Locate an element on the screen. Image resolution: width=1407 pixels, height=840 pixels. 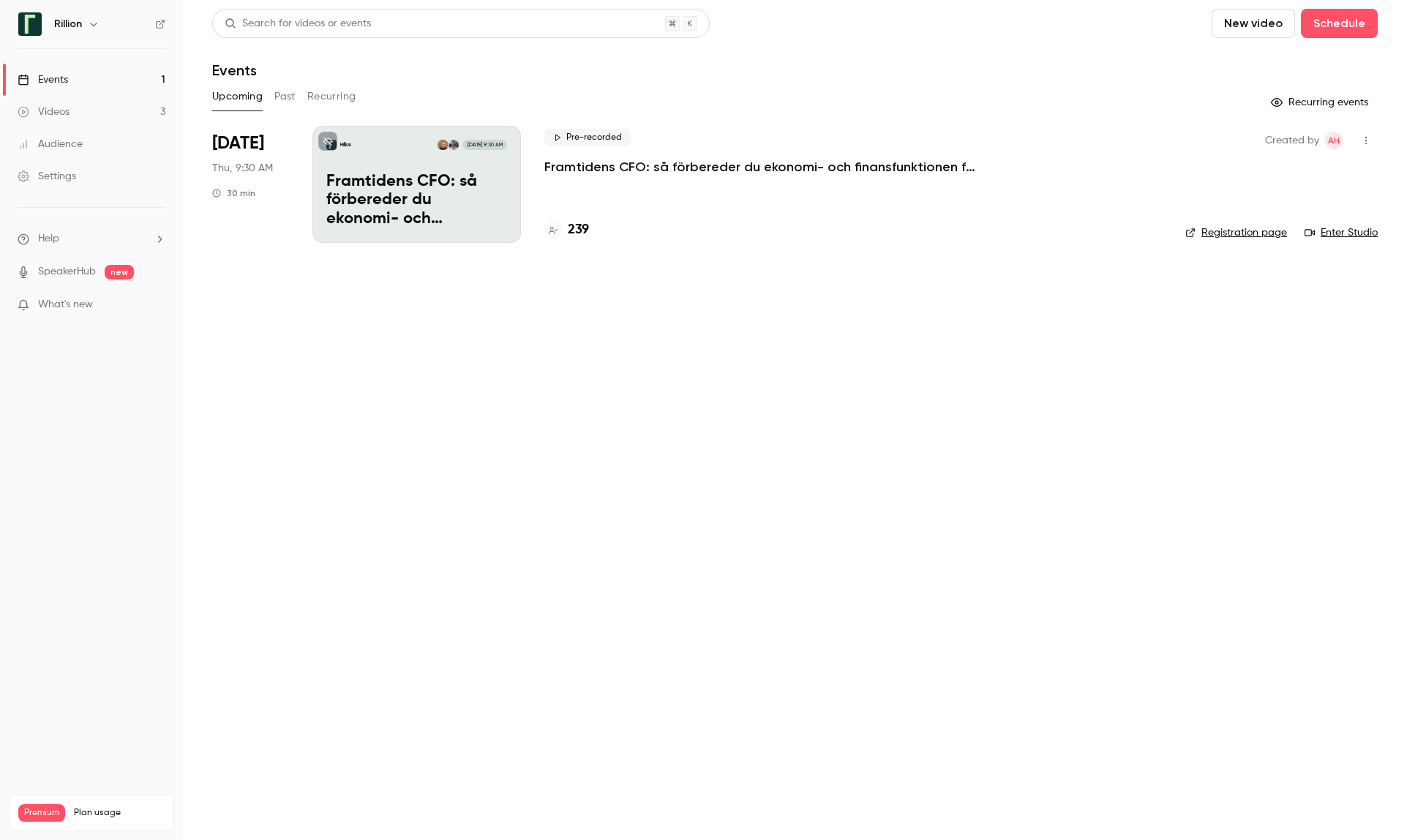
div: Search for videos or events is located at coordinates (297, 23).